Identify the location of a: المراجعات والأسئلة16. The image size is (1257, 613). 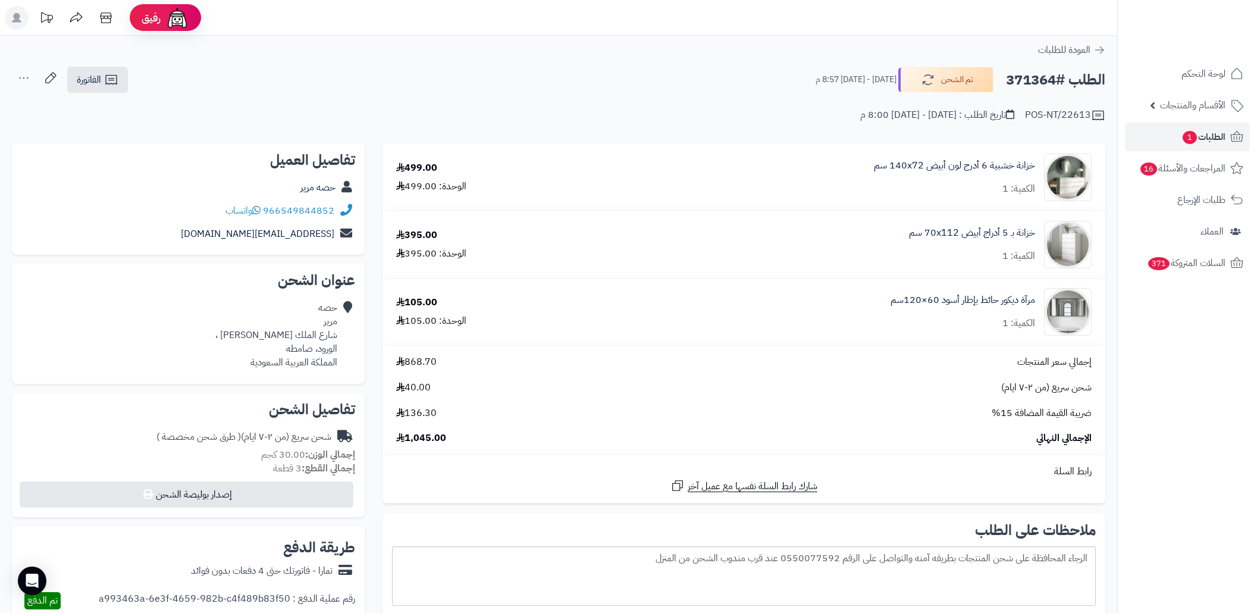
(1188, 168).